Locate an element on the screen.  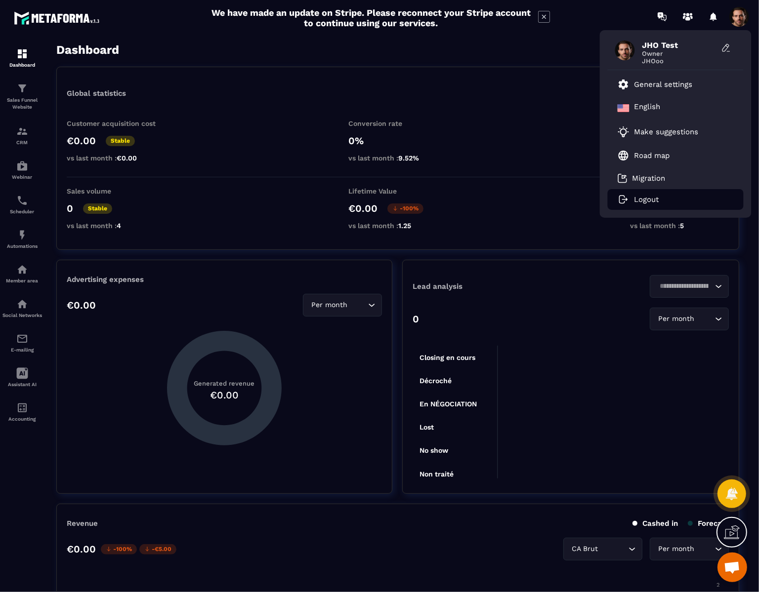
img: scheduler is located at coordinates (22, 201).